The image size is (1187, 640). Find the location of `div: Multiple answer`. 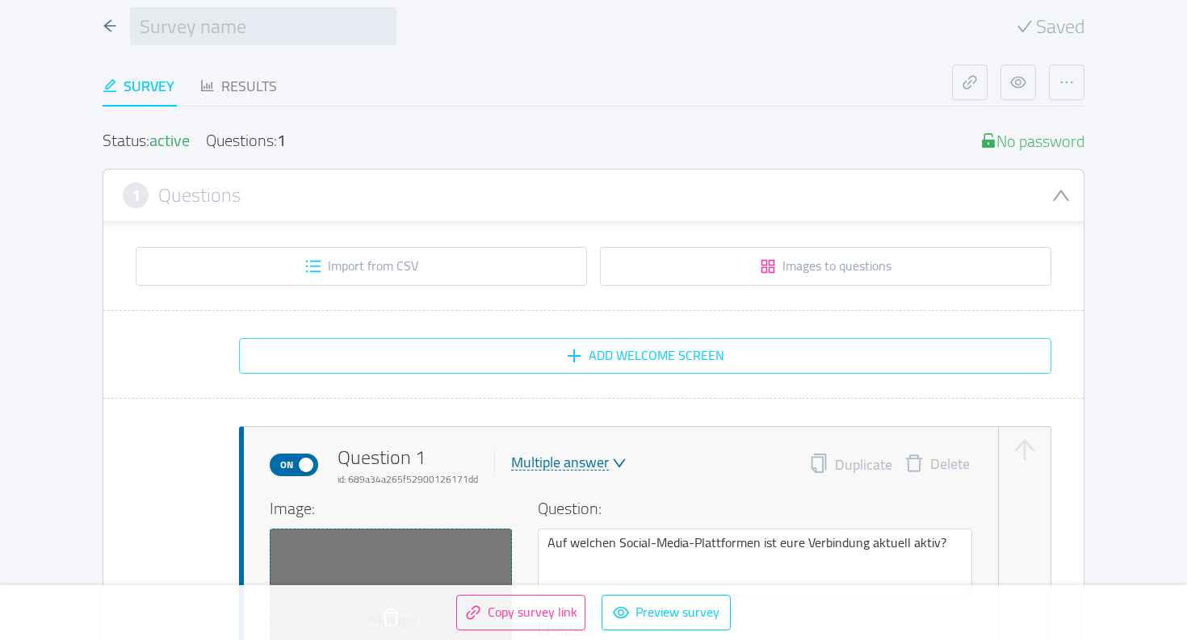

div: Multiple answer is located at coordinates (560, 463).